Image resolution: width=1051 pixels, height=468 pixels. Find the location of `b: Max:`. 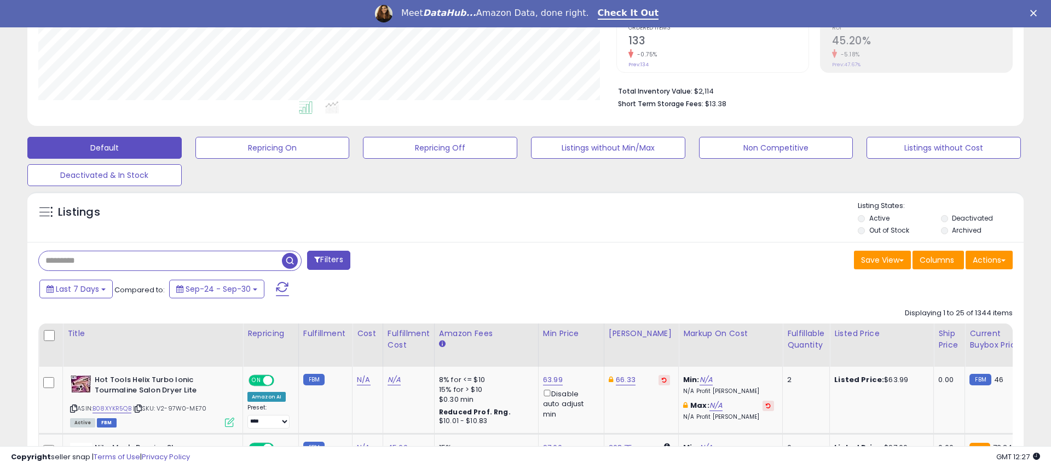

b: Max: is located at coordinates (699, 405).